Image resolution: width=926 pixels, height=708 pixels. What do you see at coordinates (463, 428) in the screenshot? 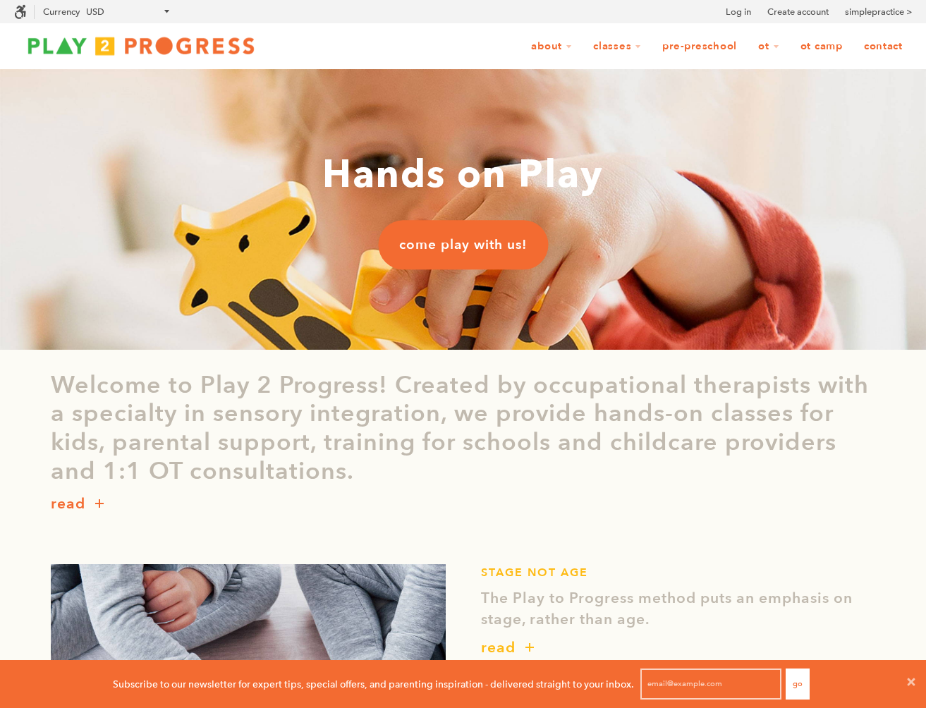
I see `p: Welcome to Play 2 Progress! Created by occupational therapists with a specialty in sensory integr...` at bounding box center [463, 428].